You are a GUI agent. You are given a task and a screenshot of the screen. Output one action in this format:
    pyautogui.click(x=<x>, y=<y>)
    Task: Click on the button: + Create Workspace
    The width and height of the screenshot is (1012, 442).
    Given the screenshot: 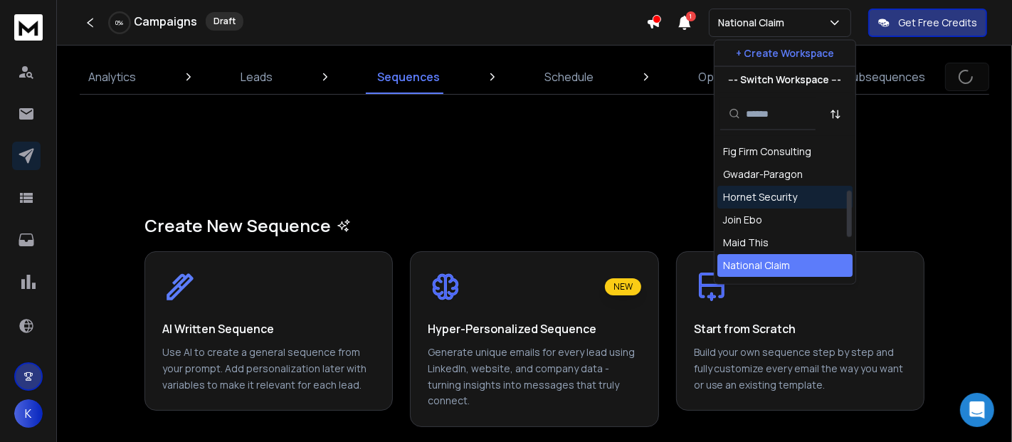 What is the action you would take?
    pyautogui.click(x=785, y=53)
    